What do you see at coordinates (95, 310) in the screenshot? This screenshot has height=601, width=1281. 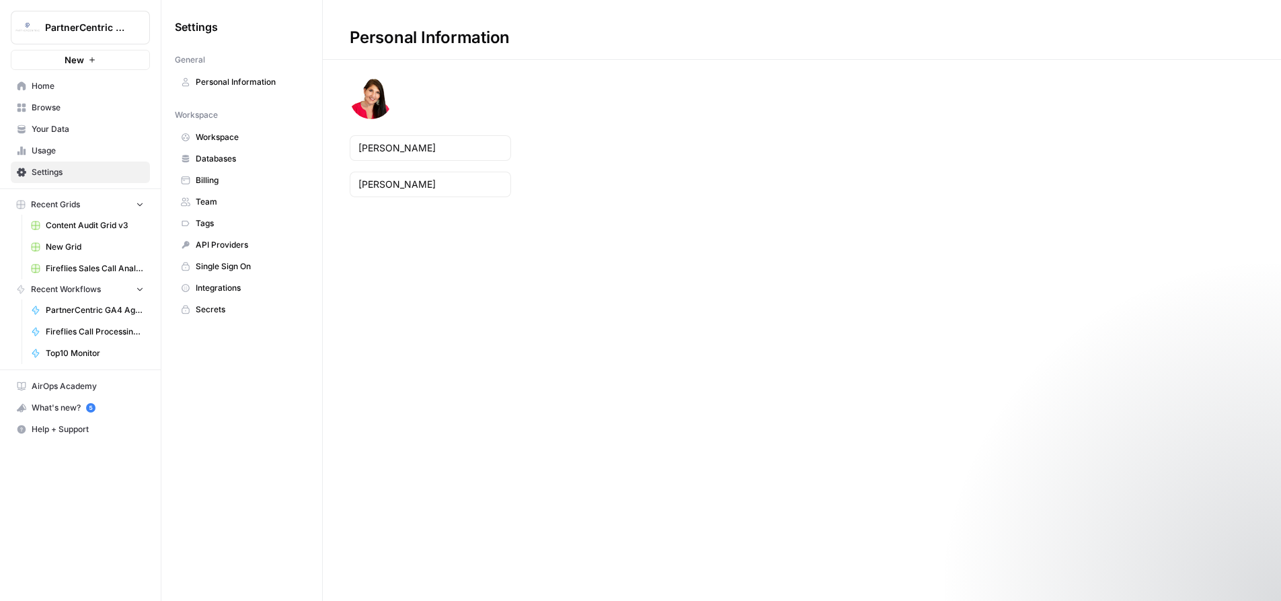 I see `span: PartnerCentric GA4 Agent` at bounding box center [95, 310].